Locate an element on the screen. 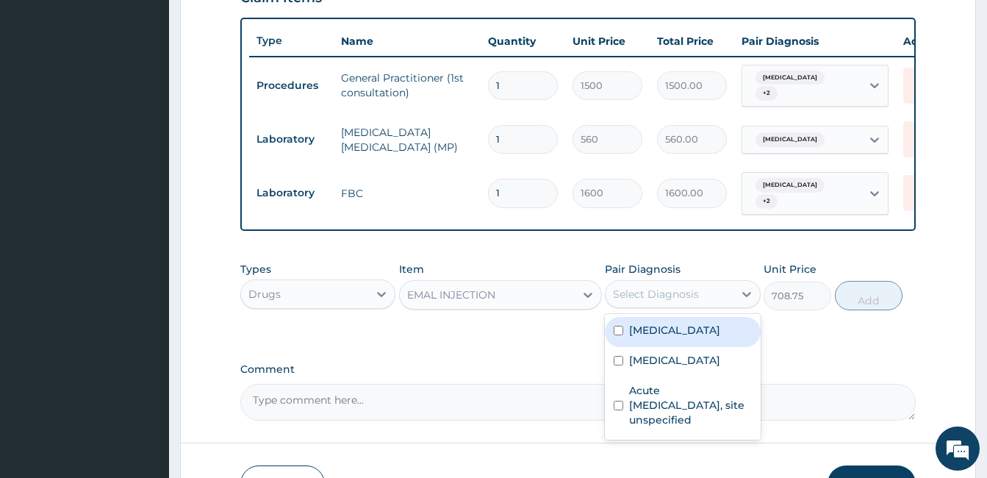 This screenshot has width=987, height=478. button: Add is located at coordinates (869, 295).